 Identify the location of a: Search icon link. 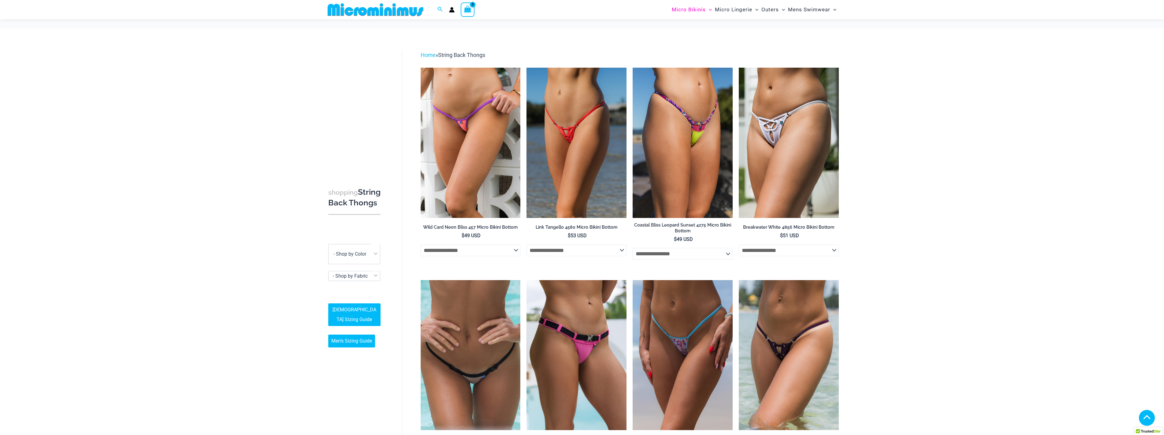
(440, 9).